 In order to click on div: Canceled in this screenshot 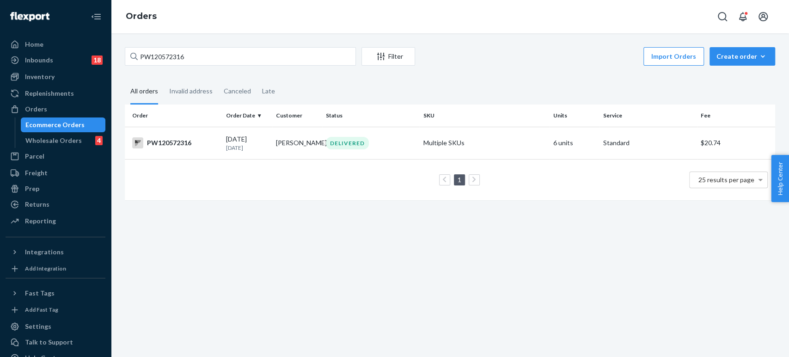, I will do `click(237, 91)`.